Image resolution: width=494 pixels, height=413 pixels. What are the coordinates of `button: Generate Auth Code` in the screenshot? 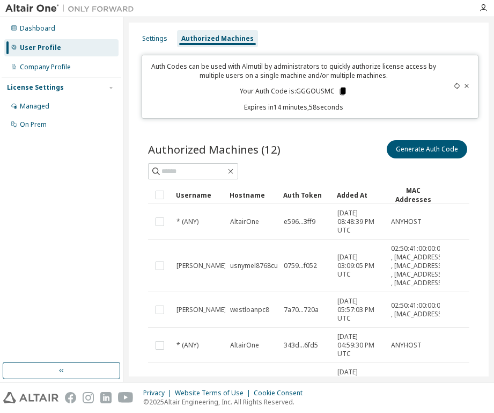 It's located at (427, 149).